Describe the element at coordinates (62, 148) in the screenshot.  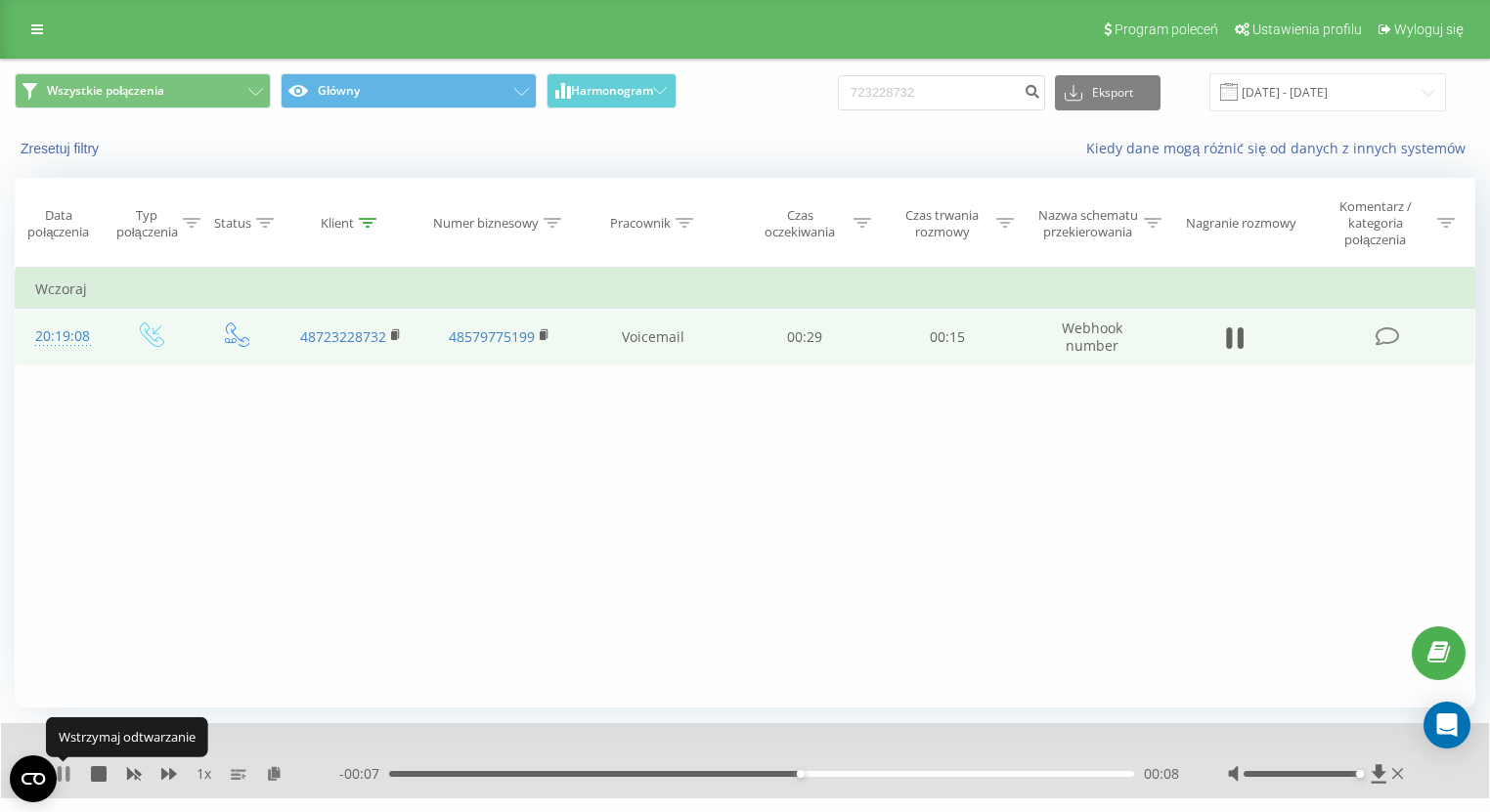
I see `button: Zresetuj filtry` at that location.